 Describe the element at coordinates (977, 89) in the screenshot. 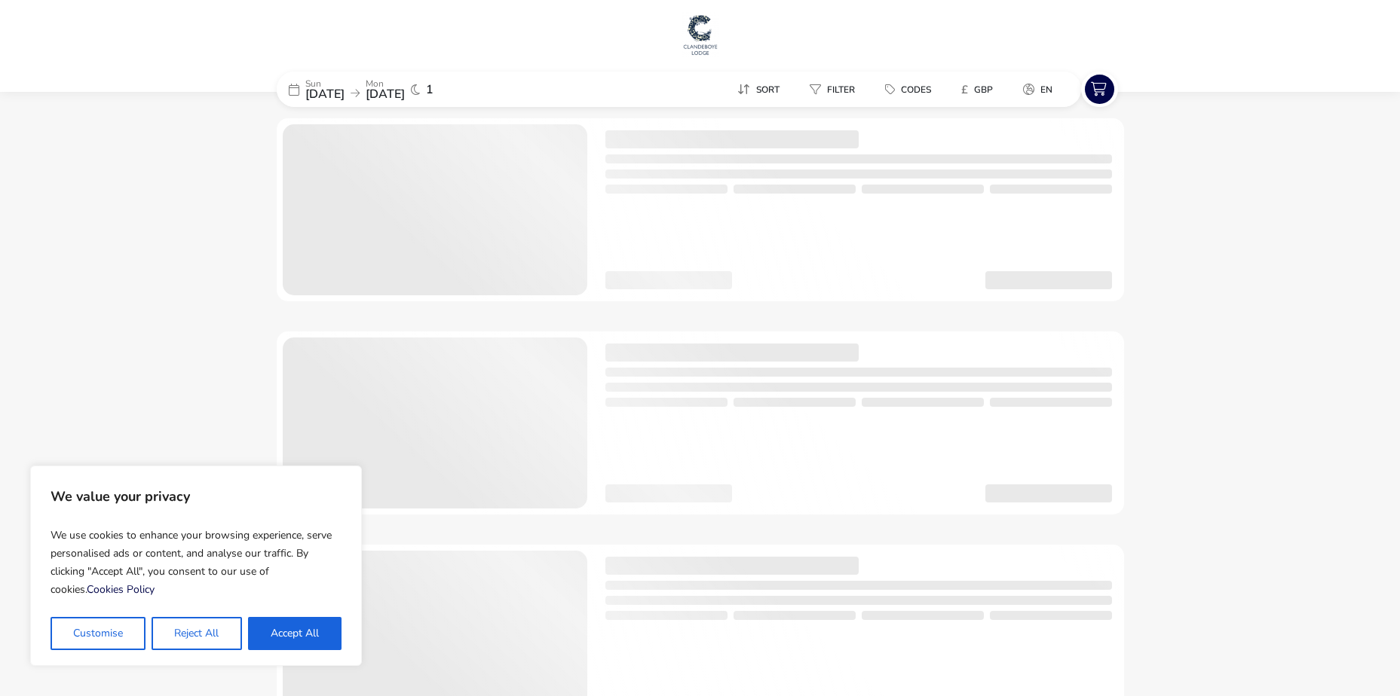

I see `button: £GBP` at that location.